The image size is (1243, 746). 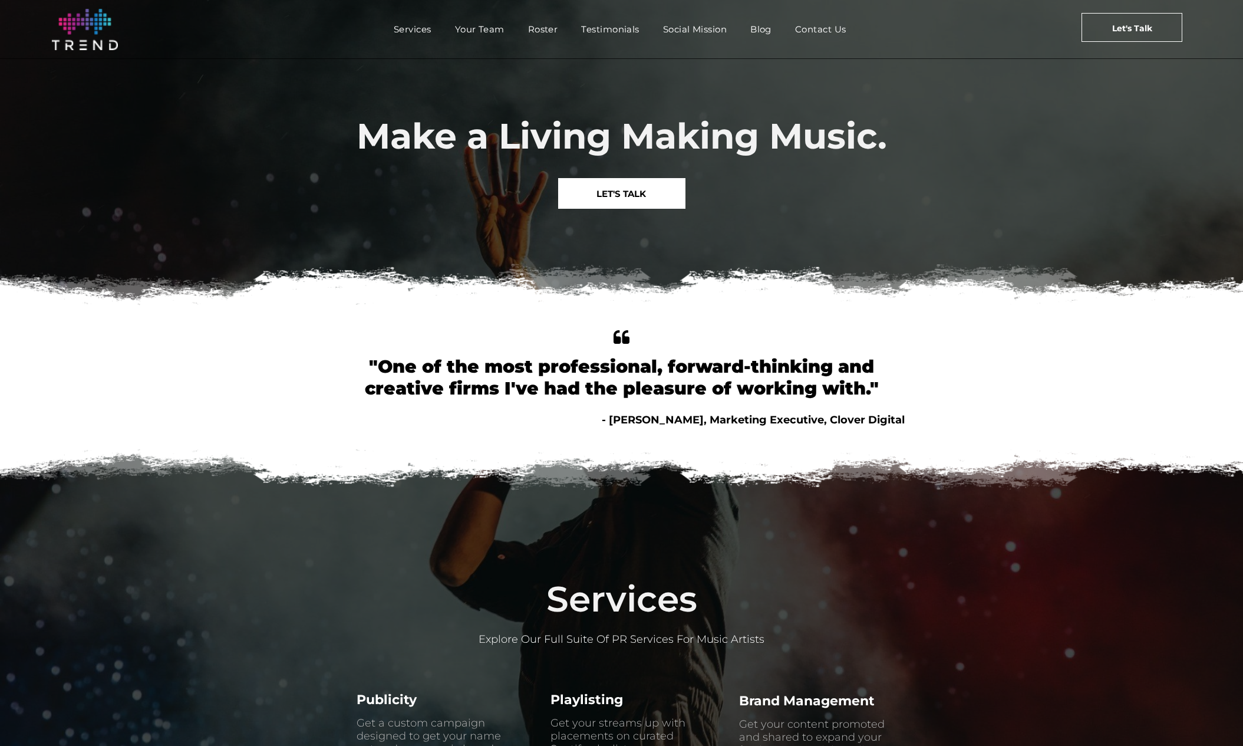 What do you see at coordinates (621, 193) in the screenshot?
I see `span: LET'S TALK` at bounding box center [621, 193].